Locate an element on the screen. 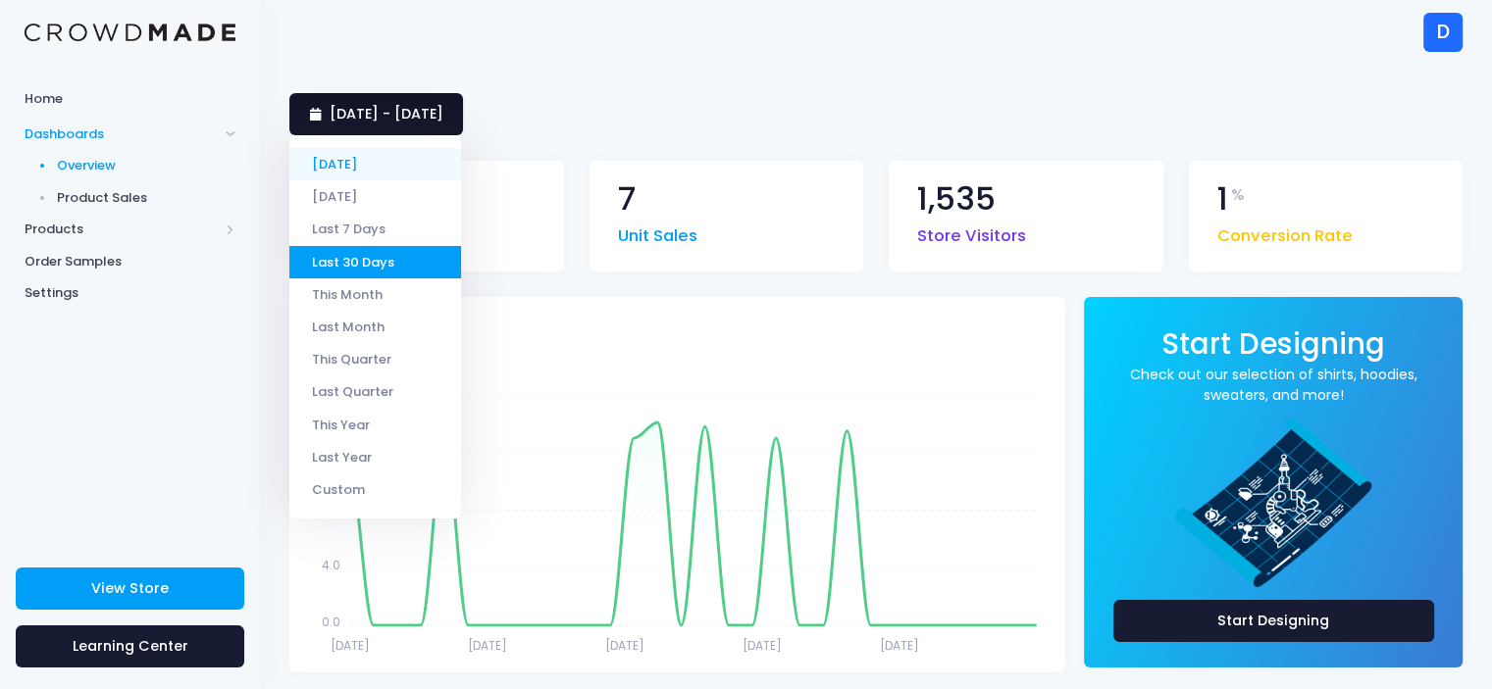 This screenshot has height=689, width=1492. span: Product Sales is located at coordinates (146, 198).